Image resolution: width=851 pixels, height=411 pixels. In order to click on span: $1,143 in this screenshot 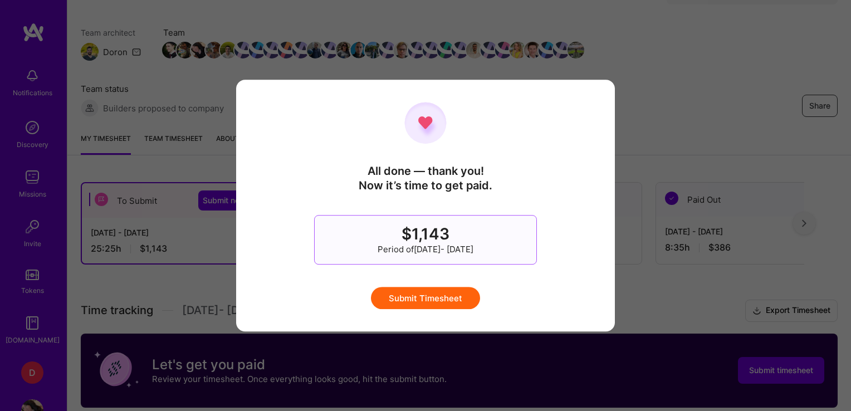, I will do `click(425, 234)`.